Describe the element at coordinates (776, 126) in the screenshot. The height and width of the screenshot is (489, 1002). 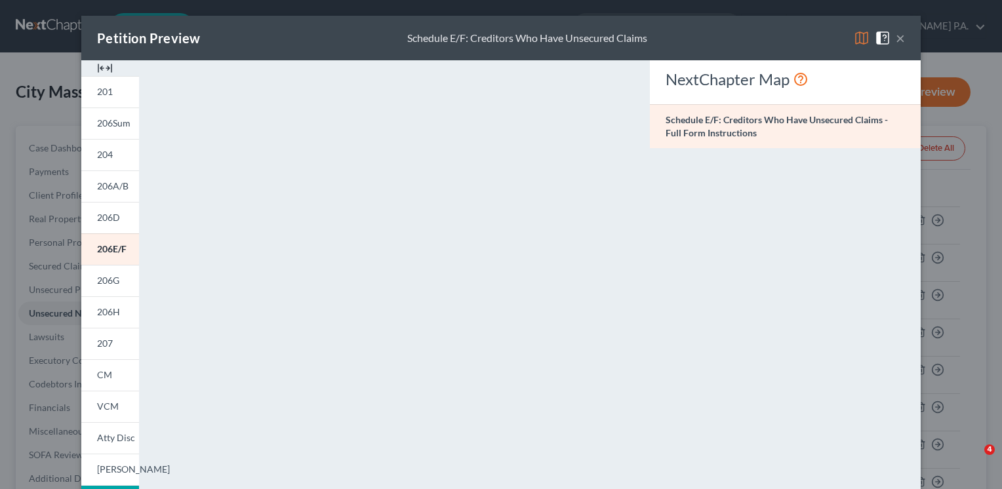
I see `strong: Schedule E/F: Creditors Who Have Unsecured Claims - Full Form Instructions` at that location.